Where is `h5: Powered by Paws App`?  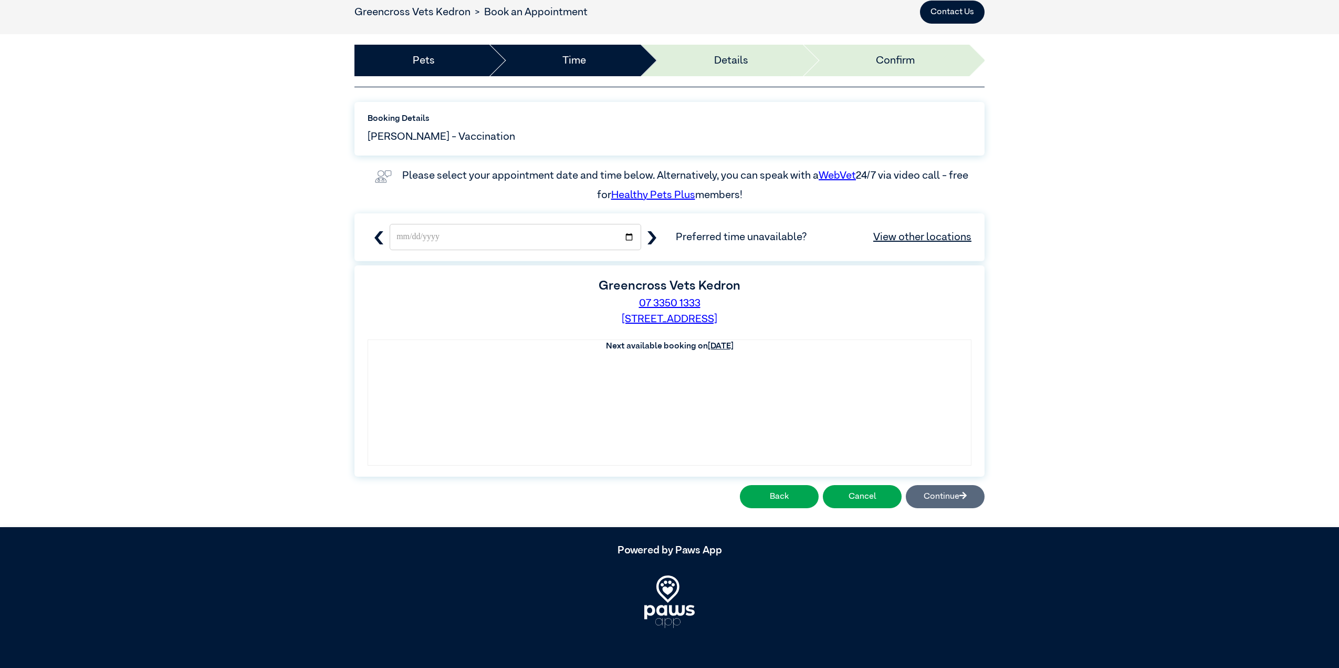
h5: Powered by Paws App is located at coordinates (670, 550).